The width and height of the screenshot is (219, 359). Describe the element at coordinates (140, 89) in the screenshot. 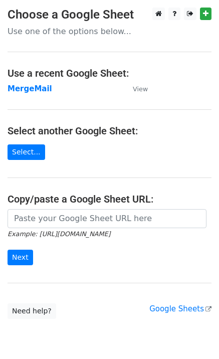

I see `small: View` at that location.